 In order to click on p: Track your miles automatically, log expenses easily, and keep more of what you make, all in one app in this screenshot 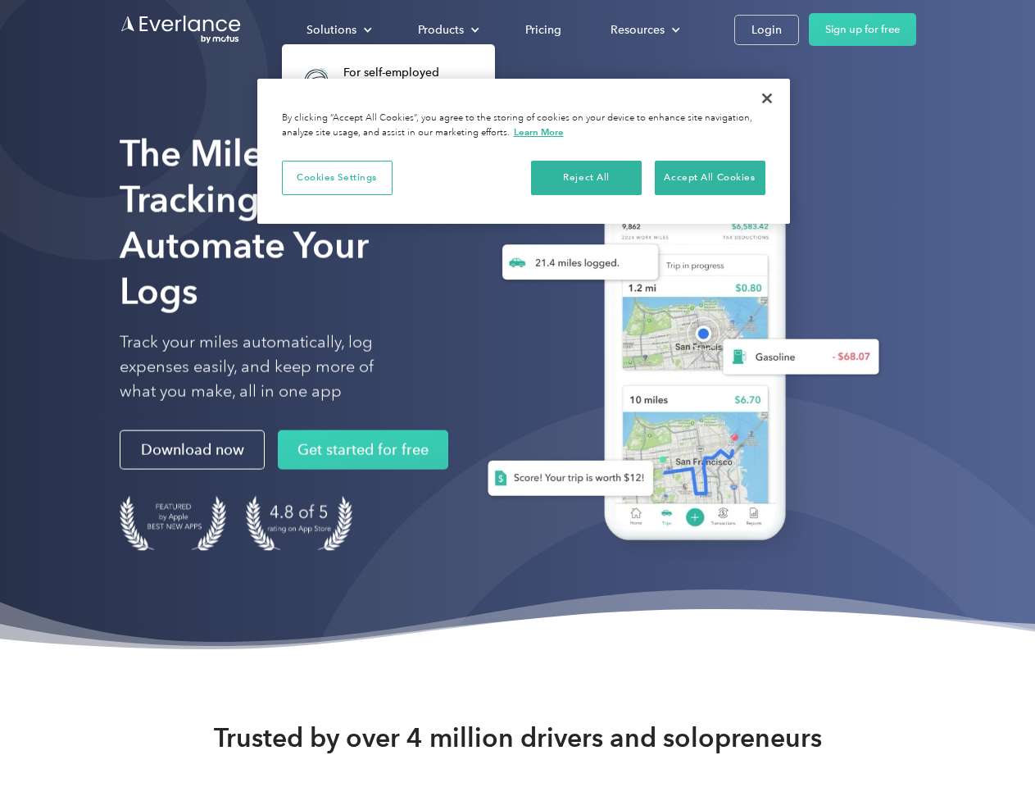, I will do `click(266, 367)`.